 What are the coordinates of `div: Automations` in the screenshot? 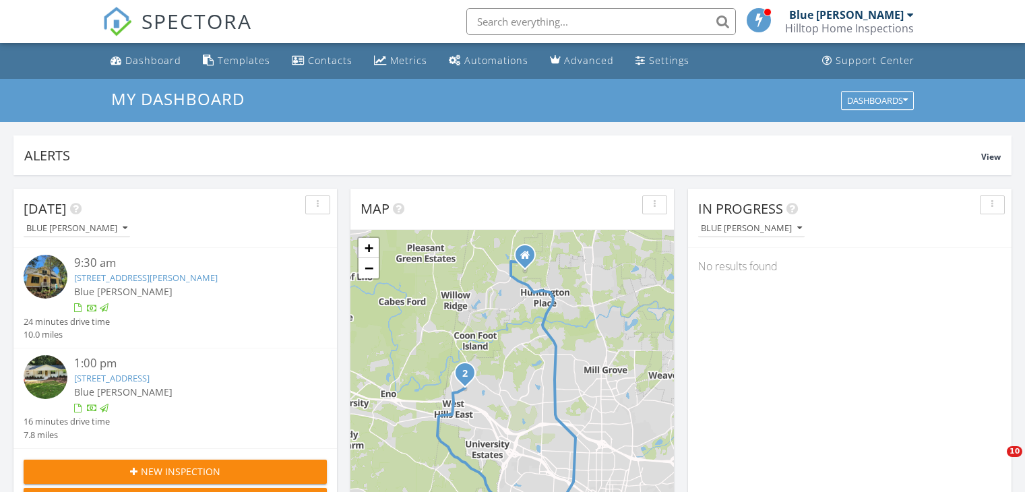 It's located at (496, 60).